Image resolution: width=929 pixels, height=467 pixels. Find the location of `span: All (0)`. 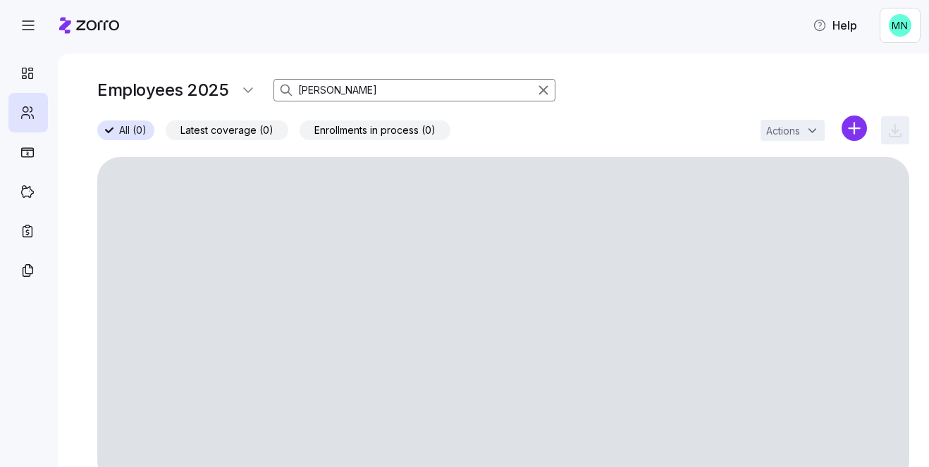

span: All (0) is located at coordinates (133, 130).